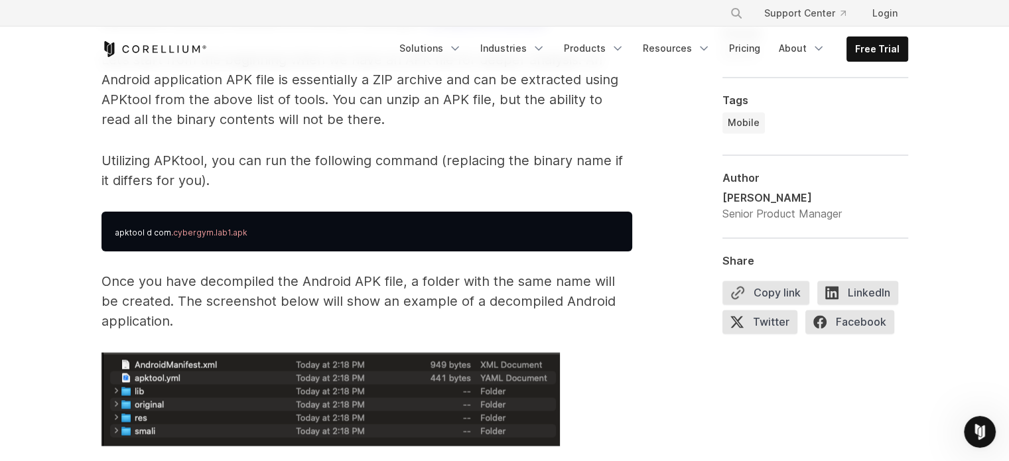 Image resolution: width=1009 pixels, height=461 pixels. What do you see at coordinates (367, 170) in the screenshot?
I see `p: Utilizing APKtool, you can run the following command (replacing the binary name if it differs for...` at bounding box center [367, 170].